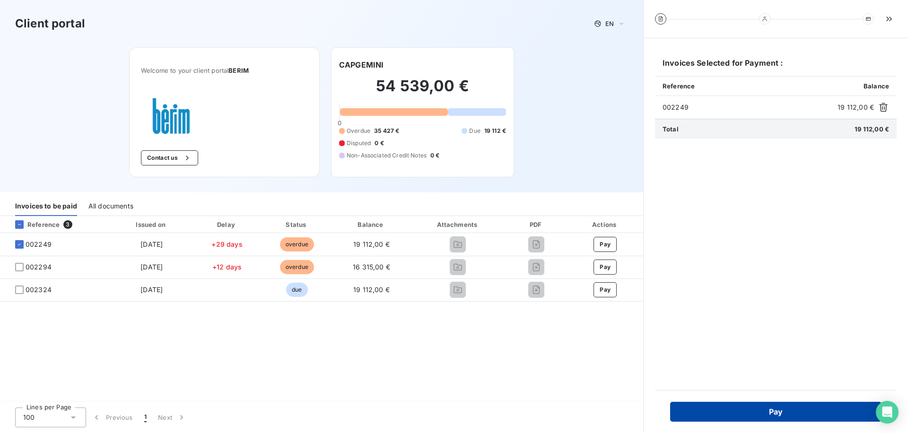 This screenshot has width=908, height=433. What do you see at coordinates (38, 267) in the screenshot?
I see `span: 002294` at bounding box center [38, 267].